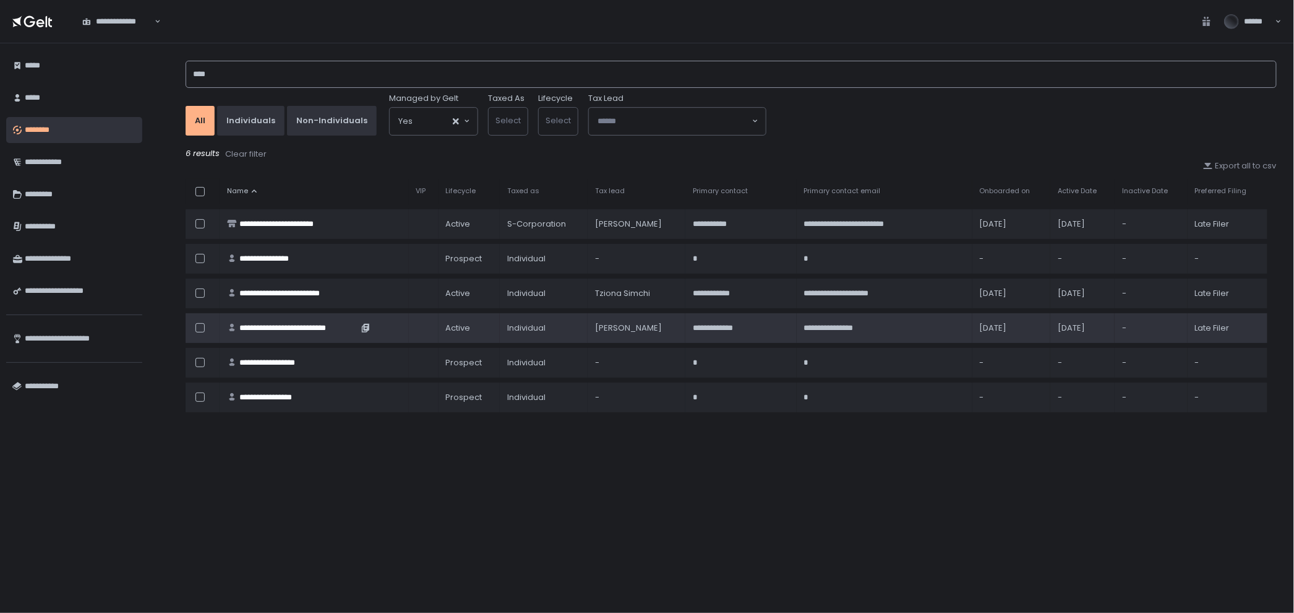 This screenshot has width=1294, height=613. What do you see at coordinates (200, 121) in the screenshot?
I see `div: All` at bounding box center [200, 121].